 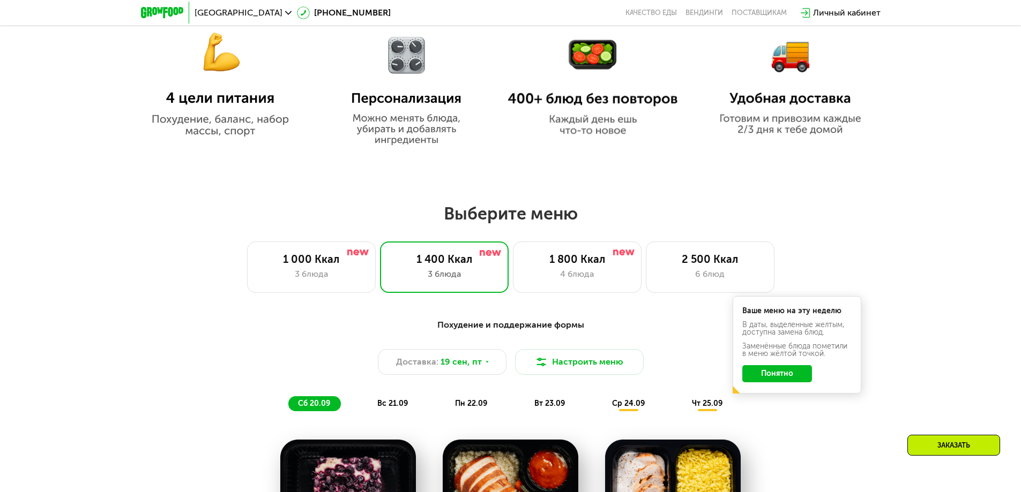 What do you see at coordinates (759, 13) in the screenshot?
I see `div: поставщикам` at bounding box center [759, 13].